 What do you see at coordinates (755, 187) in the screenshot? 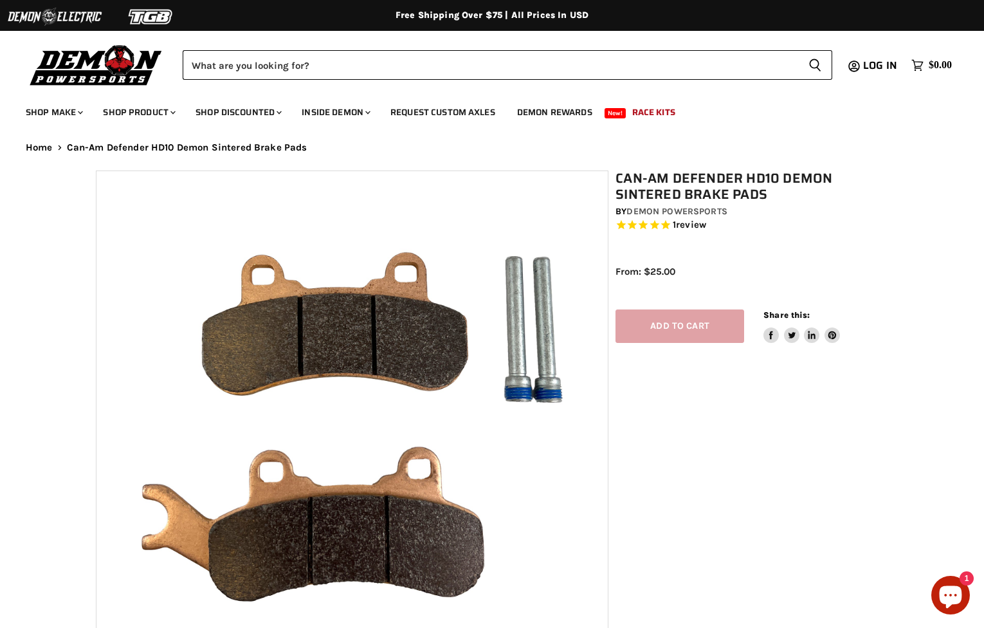
I see `h1: Can-Am Defender HD10 Demon Sintered Brake Pads` at bounding box center [755, 187].